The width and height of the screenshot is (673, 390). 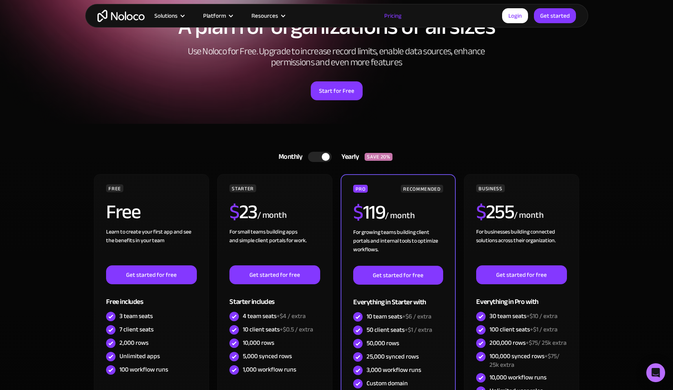 I want to click on div: Everything in Starter with, so click(x=398, y=297).